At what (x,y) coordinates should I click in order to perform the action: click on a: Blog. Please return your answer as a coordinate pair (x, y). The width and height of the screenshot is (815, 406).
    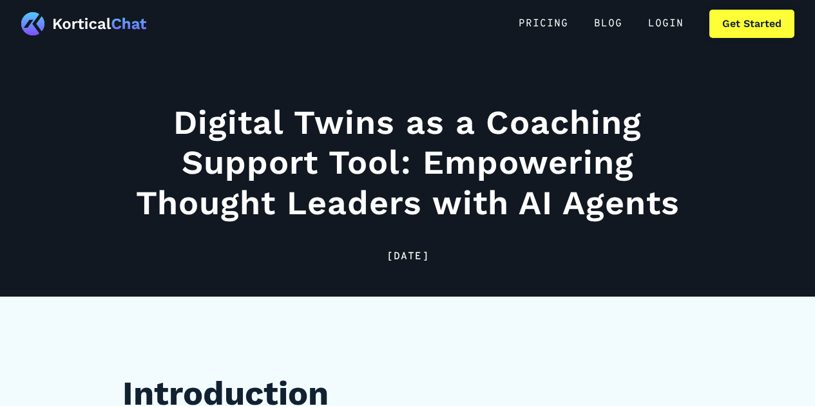
    Looking at the image, I should click on (608, 24).